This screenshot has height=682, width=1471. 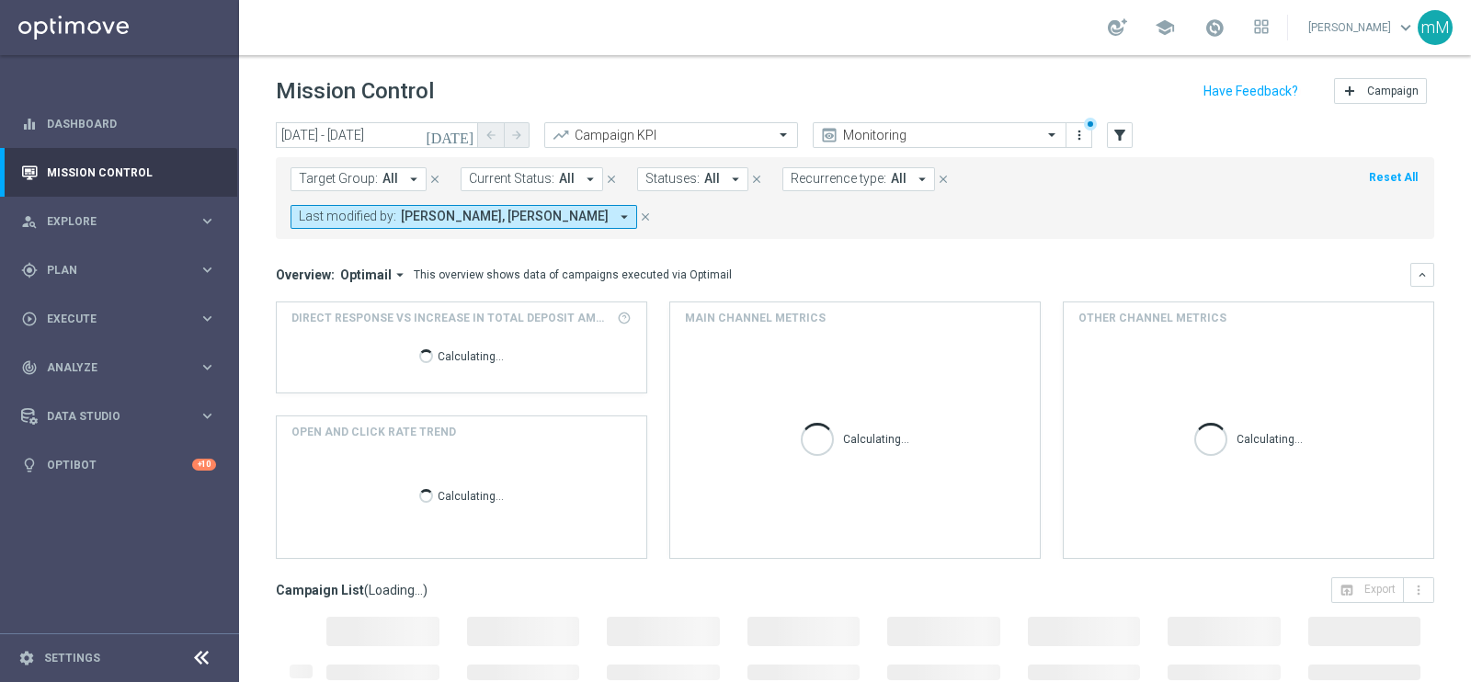 What do you see at coordinates (1152, 318) in the screenshot?
I see `h4: Other channel metrics` at bounding box center [1152, 318].